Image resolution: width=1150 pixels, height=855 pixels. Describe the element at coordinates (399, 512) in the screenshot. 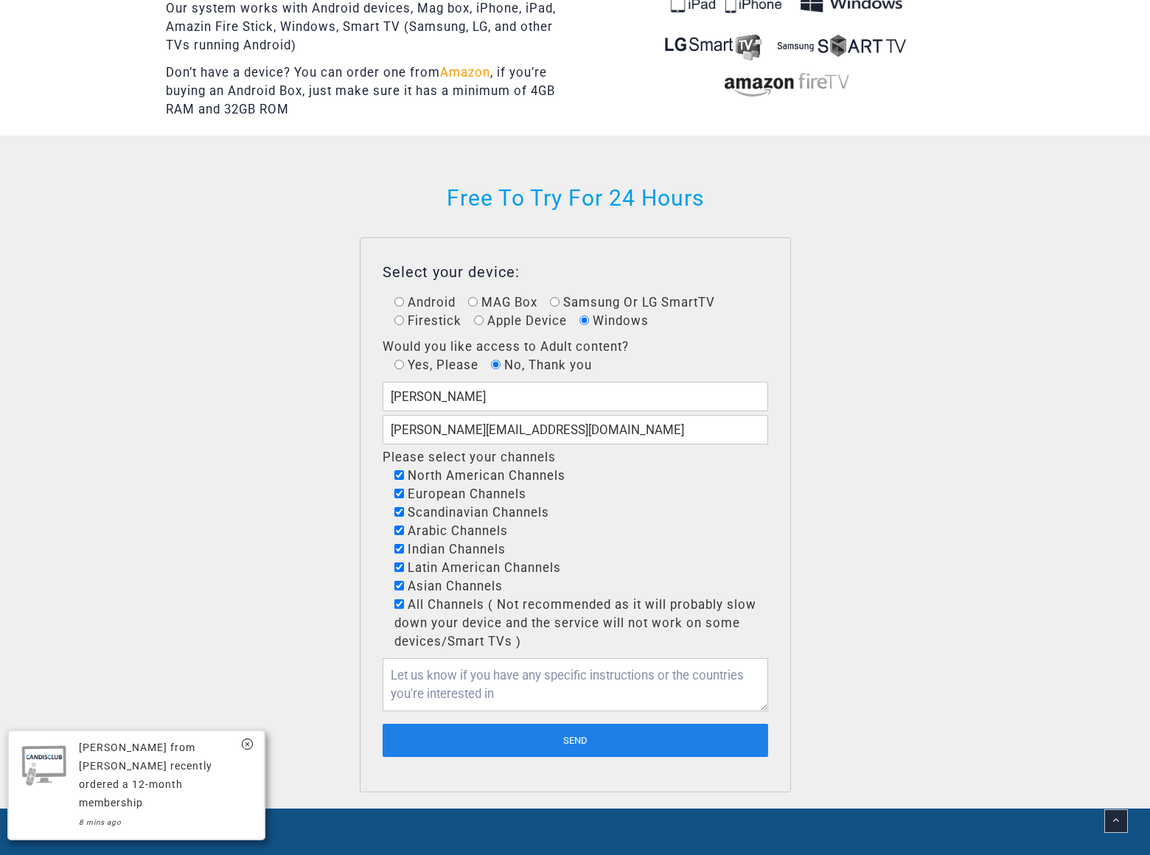

I see `input: Scandinavian Channels` at that location.